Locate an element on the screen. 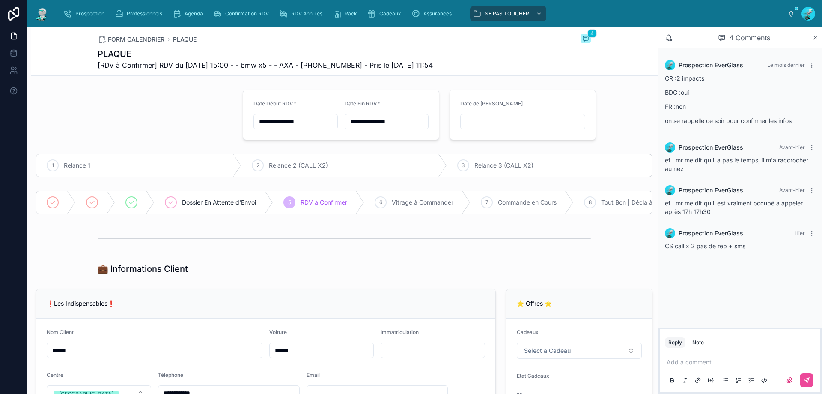 Image resolution: width=822 pixels, height=394 pixels. span: Professionnels is located at coordinates (144, 14).